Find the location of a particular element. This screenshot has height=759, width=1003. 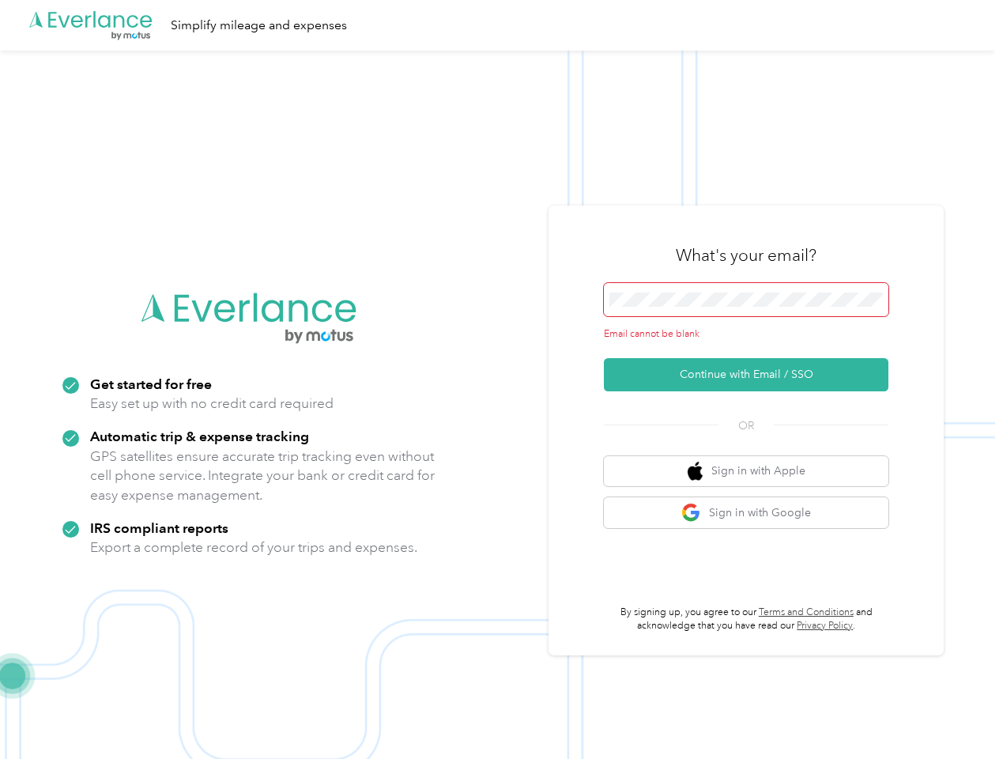

p: By signing up, you agree to our and acknowledge that you have read our . is located at coordinates (746, 619).